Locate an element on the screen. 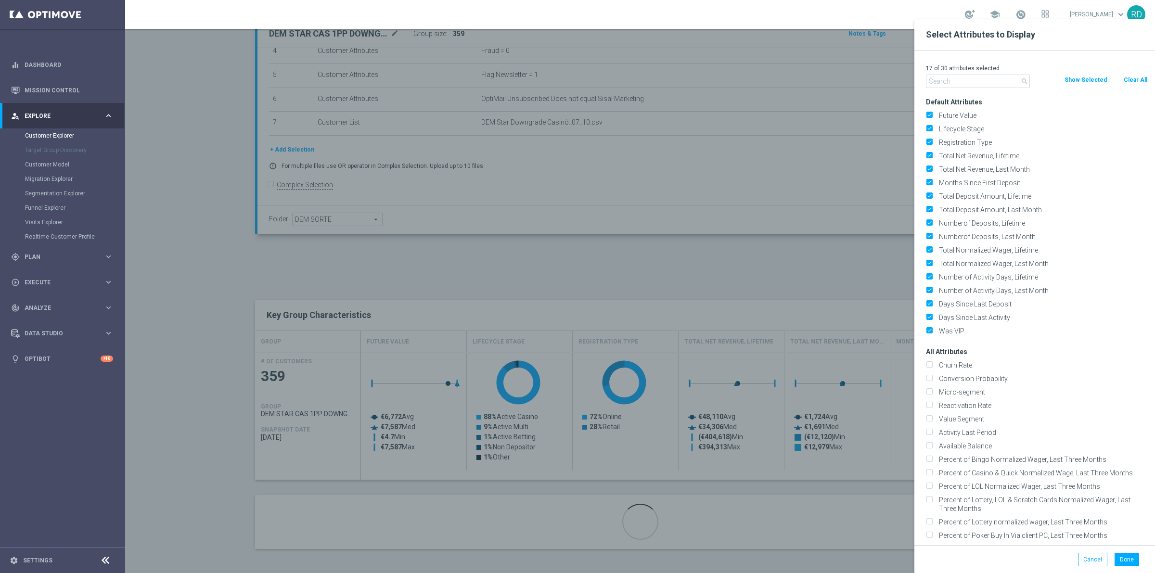  p: 17 of 30 attributes selected is located at coordinates (1037, 68).